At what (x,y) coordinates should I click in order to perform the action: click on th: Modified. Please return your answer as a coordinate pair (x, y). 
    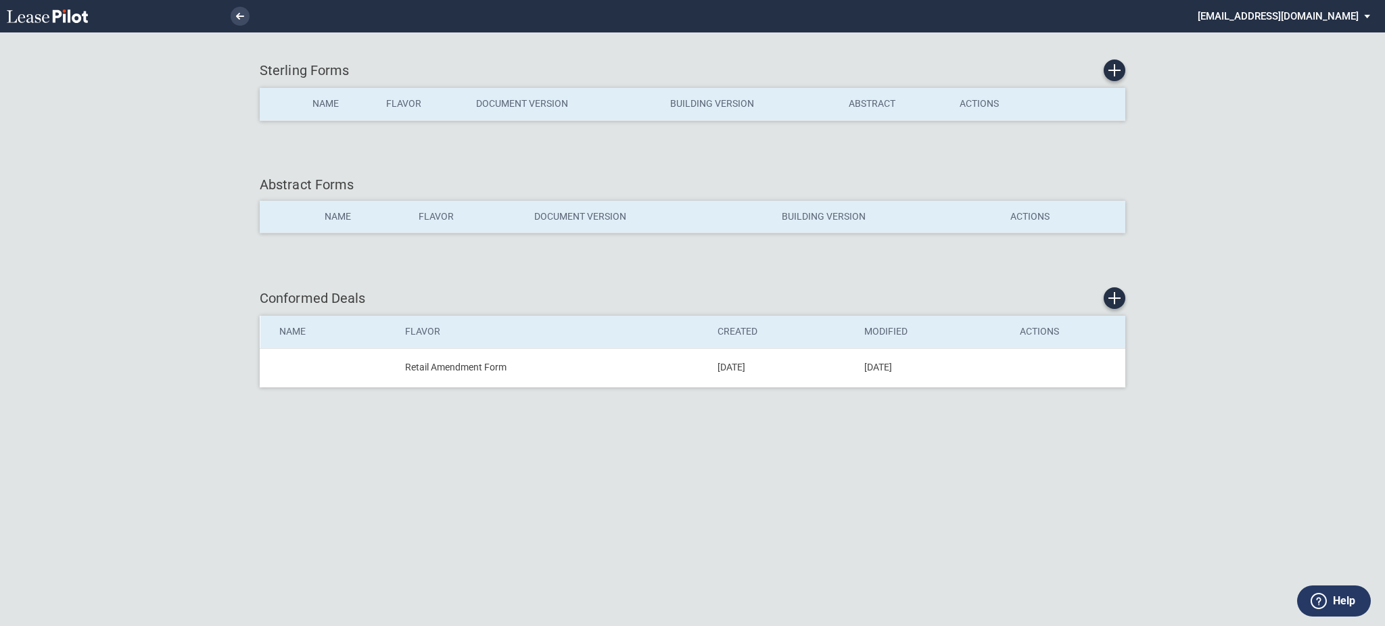
    Looking at the image, I should click on (933, 332).